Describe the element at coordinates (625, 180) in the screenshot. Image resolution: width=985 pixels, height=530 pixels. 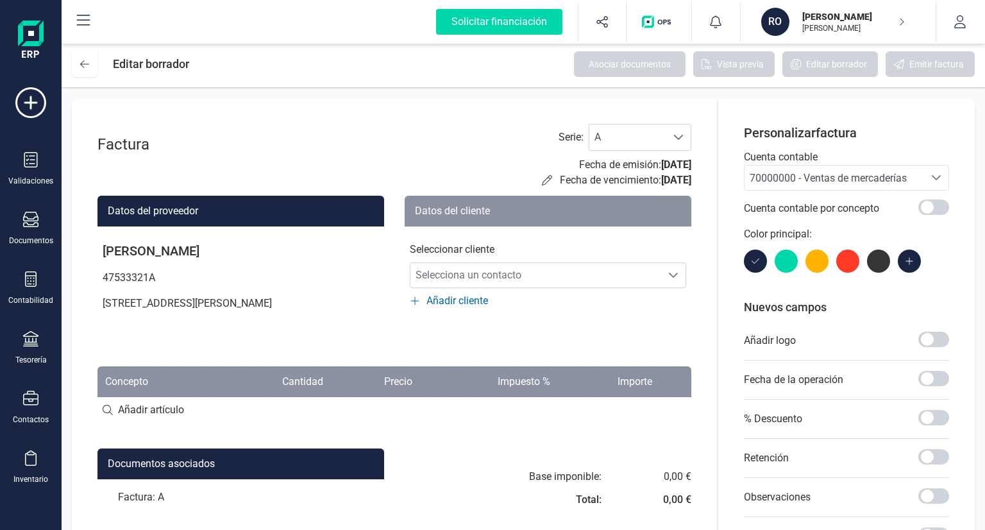
I see `p: Fecha de vencimiento:` at that location.